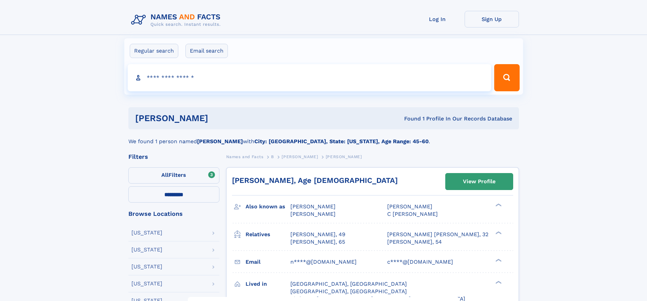  I want to click on input: search input, so click(309, 78).